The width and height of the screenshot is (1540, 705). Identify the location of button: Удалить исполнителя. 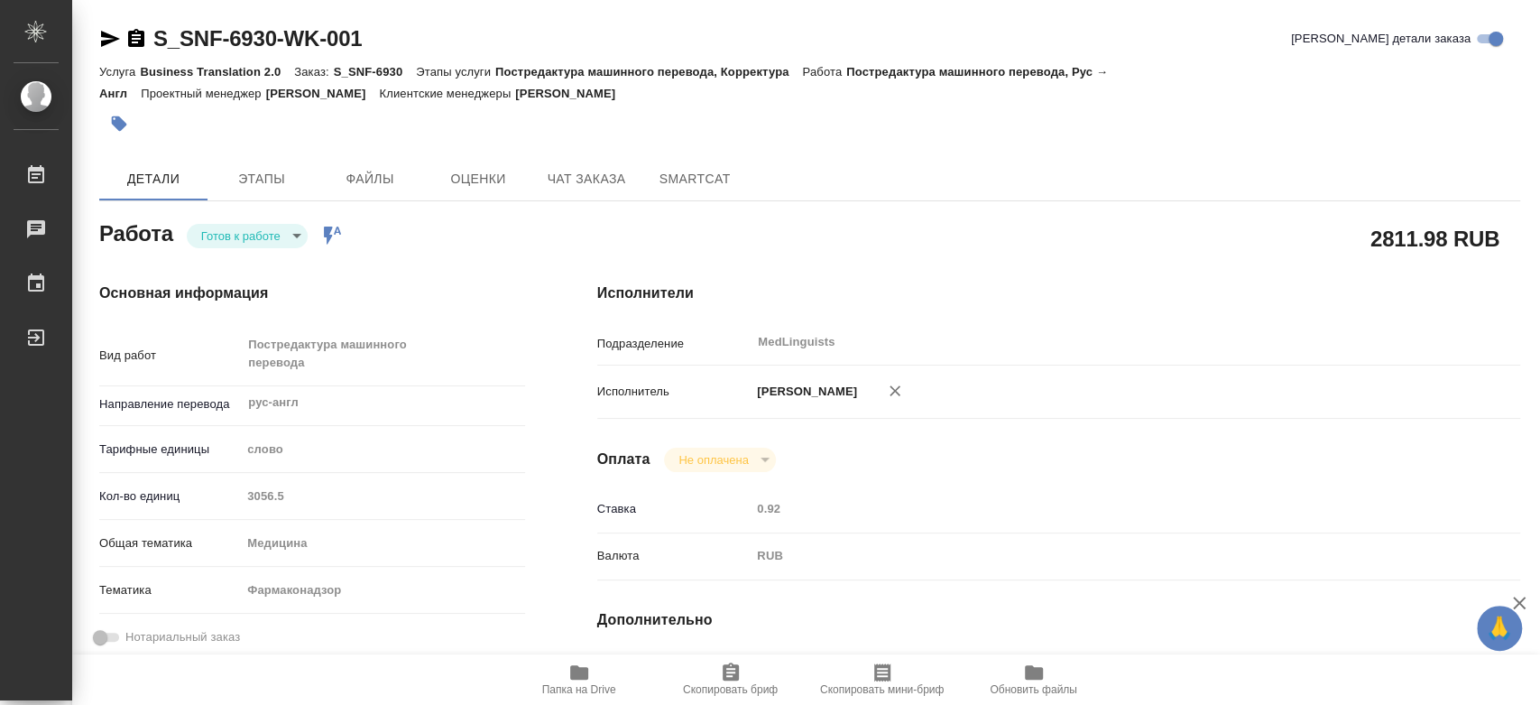
(895, 391).